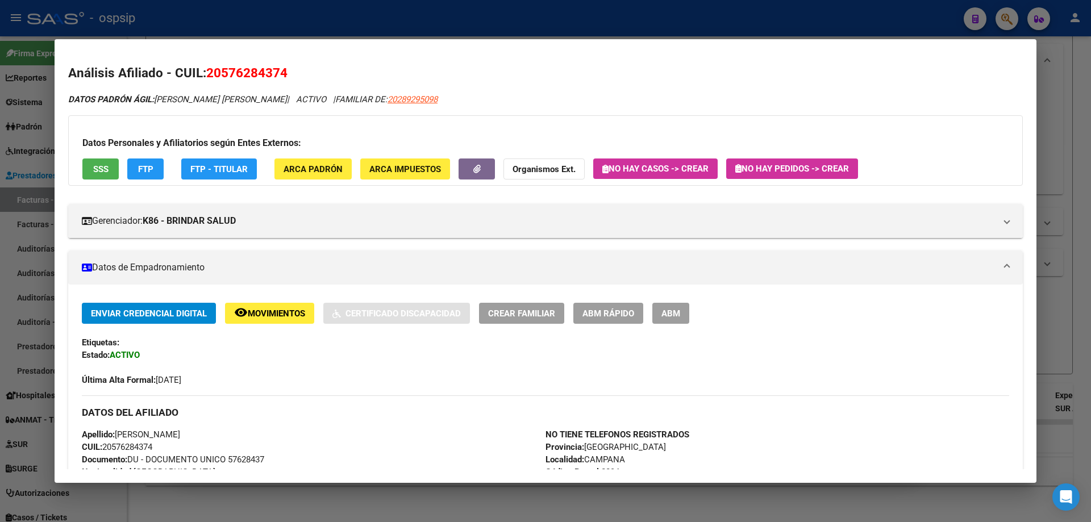 This screenshot has height=522, width=1091. Describe the element at coordinates (241, 313) in the screenshot. I see `mat-icon: remove_red_eye` at that location.